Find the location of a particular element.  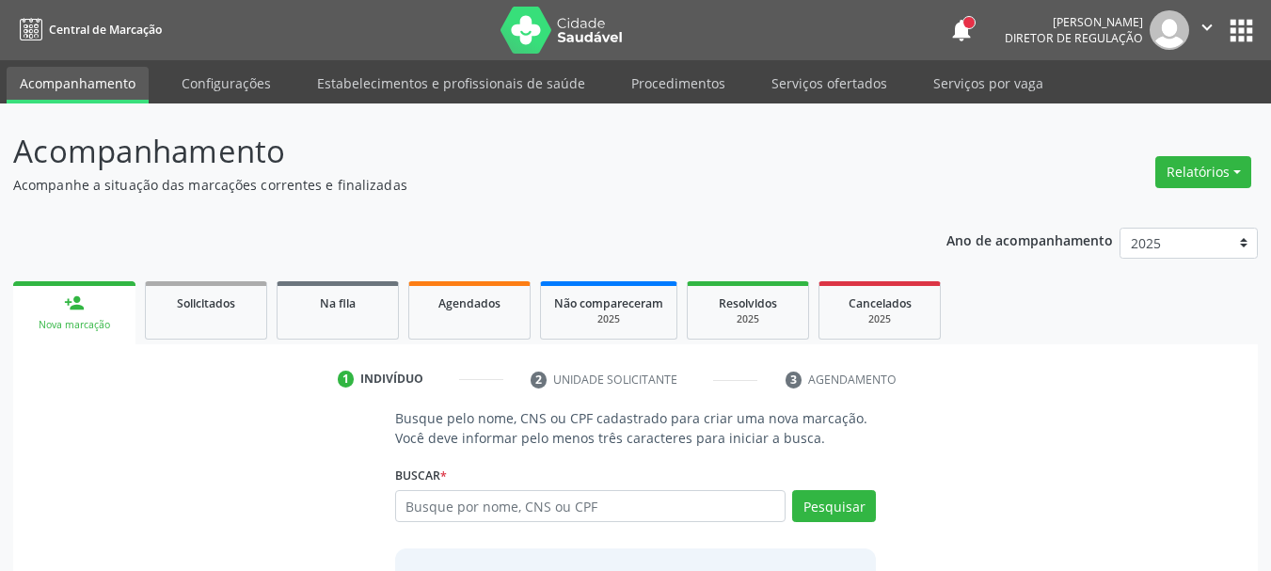

a: Acompanhamento is located at coordinates (77, 85).